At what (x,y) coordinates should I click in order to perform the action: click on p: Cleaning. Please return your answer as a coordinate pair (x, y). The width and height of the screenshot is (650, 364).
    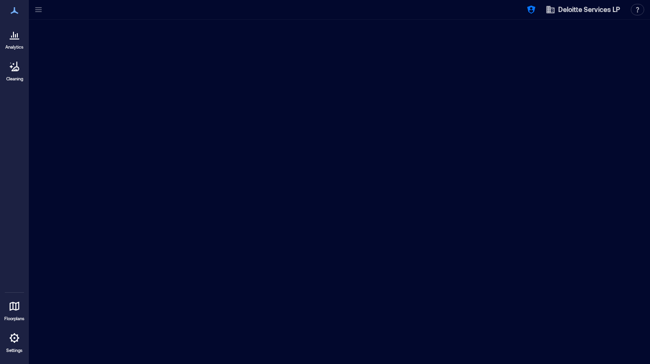
    Looking at the image, I should click on (14, 79).